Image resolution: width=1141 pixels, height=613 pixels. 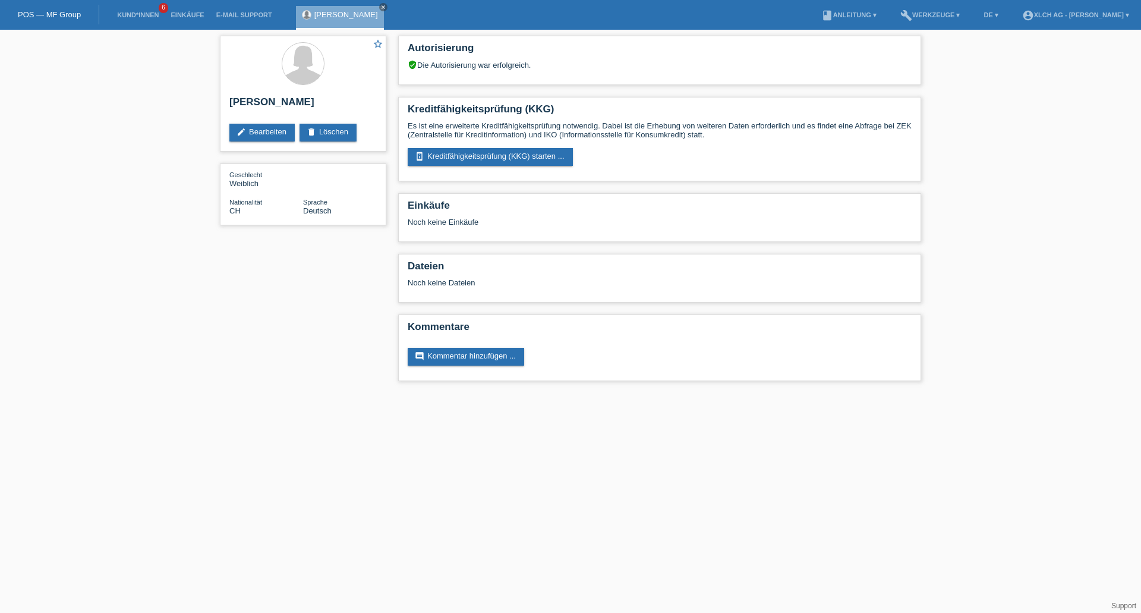 What do you see at coordinates (466, 357) in the screenshot?
I see `a: commentKommentar hinzufügen ...` at bounding box center [466, 357].